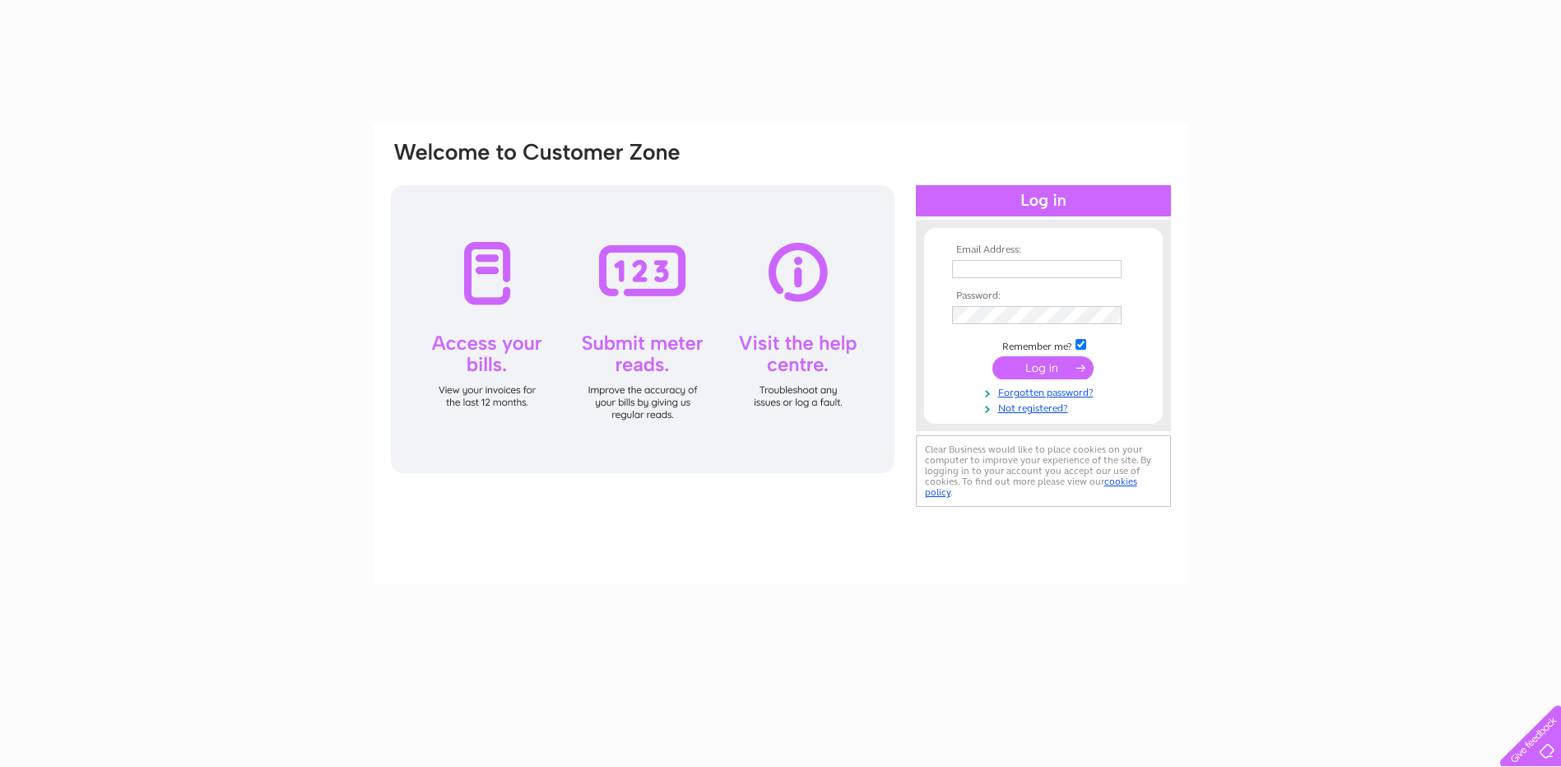 The image size is (1561, 767). What do you see at coordinates (1043, 250) in the screenshot?
I see `th: Email Address:` at bounding box center [1043, 250].